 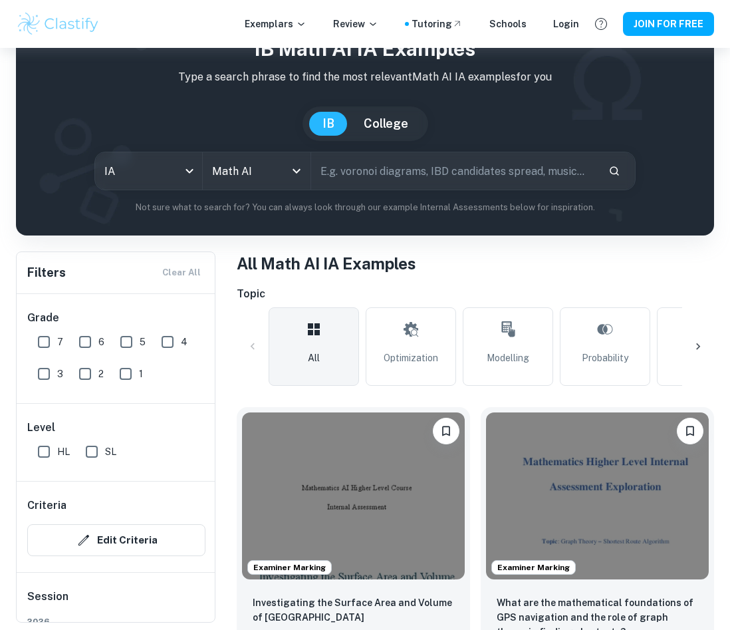 What do you see at coordinates (58, 24) in the screenshot?
I see `img: Clastify logo` at bounding box center [58, 24].